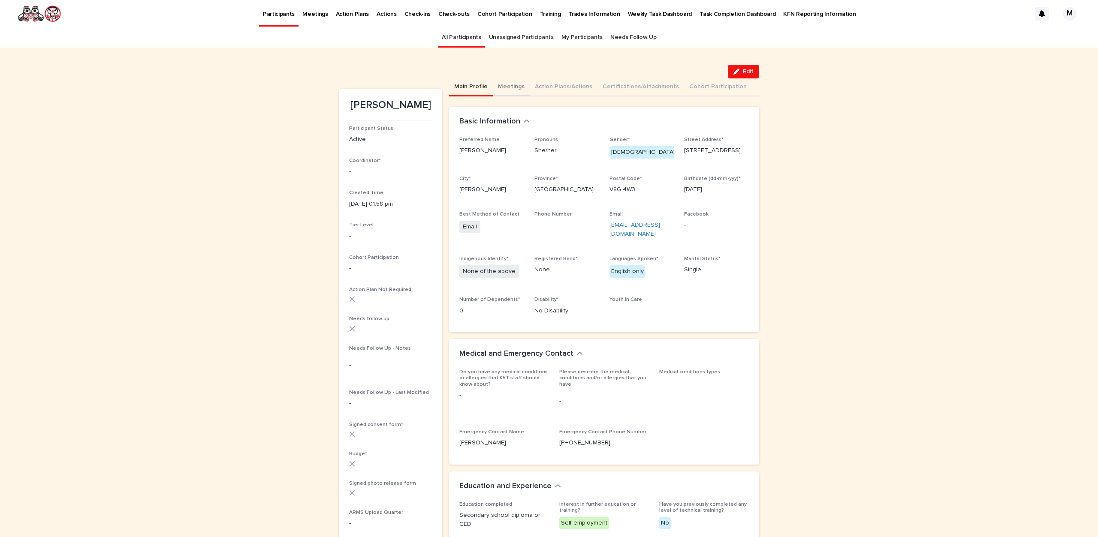  What do you see at coordinates (365, 161) in the screenshot?
I see `span: Coordinator*` at bounding box center [365, 161].